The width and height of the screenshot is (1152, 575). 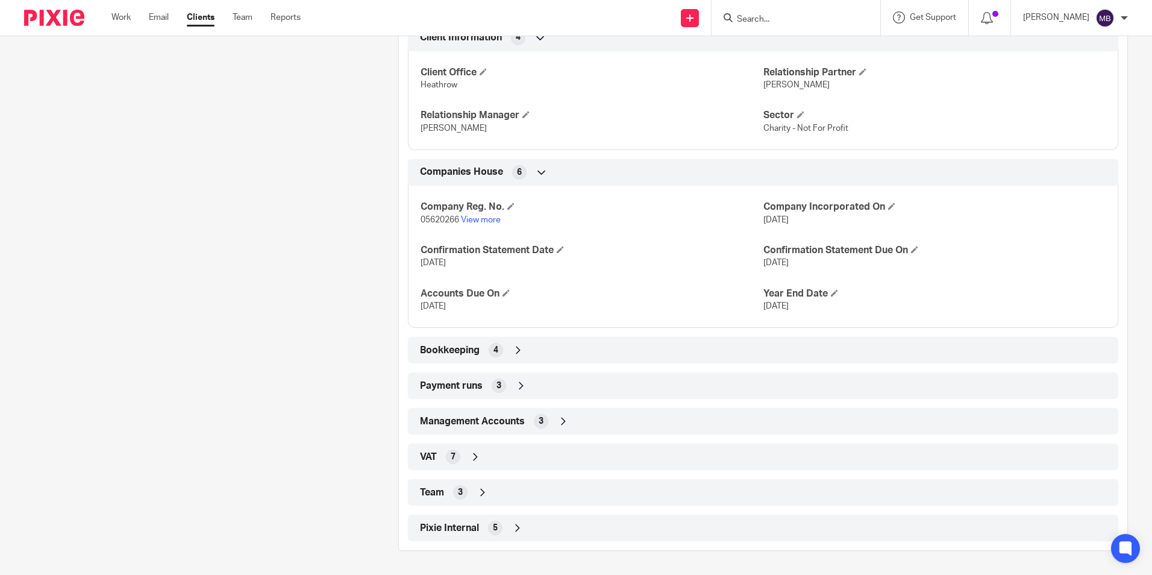 What do you see at coordinates (439, 85) in the screenshot?
I see `span: Heathrow` at bounding box center [439, 85].